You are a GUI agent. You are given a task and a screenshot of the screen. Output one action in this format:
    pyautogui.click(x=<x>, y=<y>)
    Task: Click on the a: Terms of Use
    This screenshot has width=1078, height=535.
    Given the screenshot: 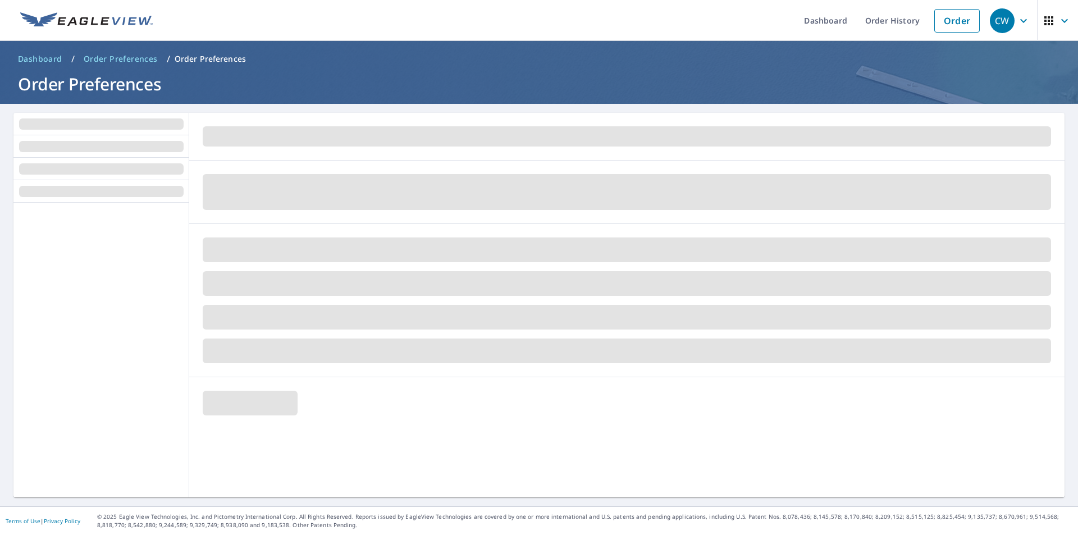 What is the action you would take?
    pyautogui.click(x=23, y=521)
    